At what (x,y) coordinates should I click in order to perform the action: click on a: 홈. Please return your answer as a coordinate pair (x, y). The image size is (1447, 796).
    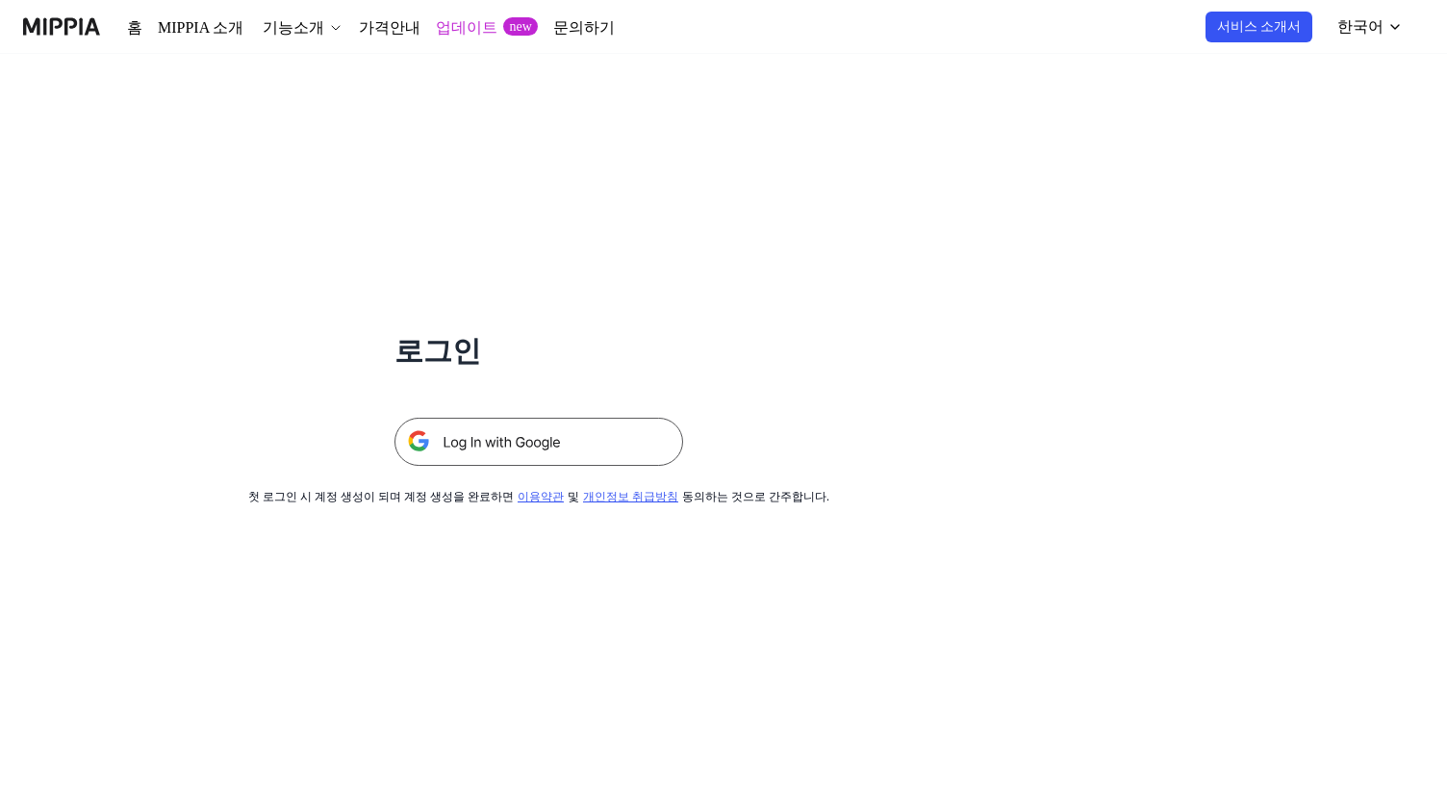
    Looking at the image, I should click on (134, 28).